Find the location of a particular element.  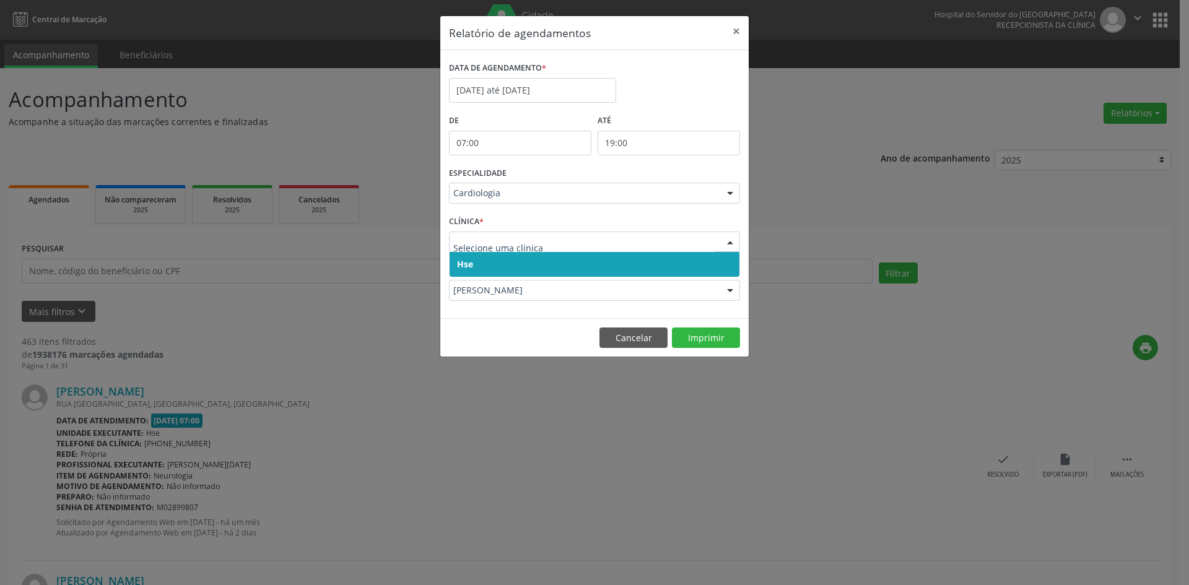

input: Selecione o horário inicial is located at coordinates (520, 143).